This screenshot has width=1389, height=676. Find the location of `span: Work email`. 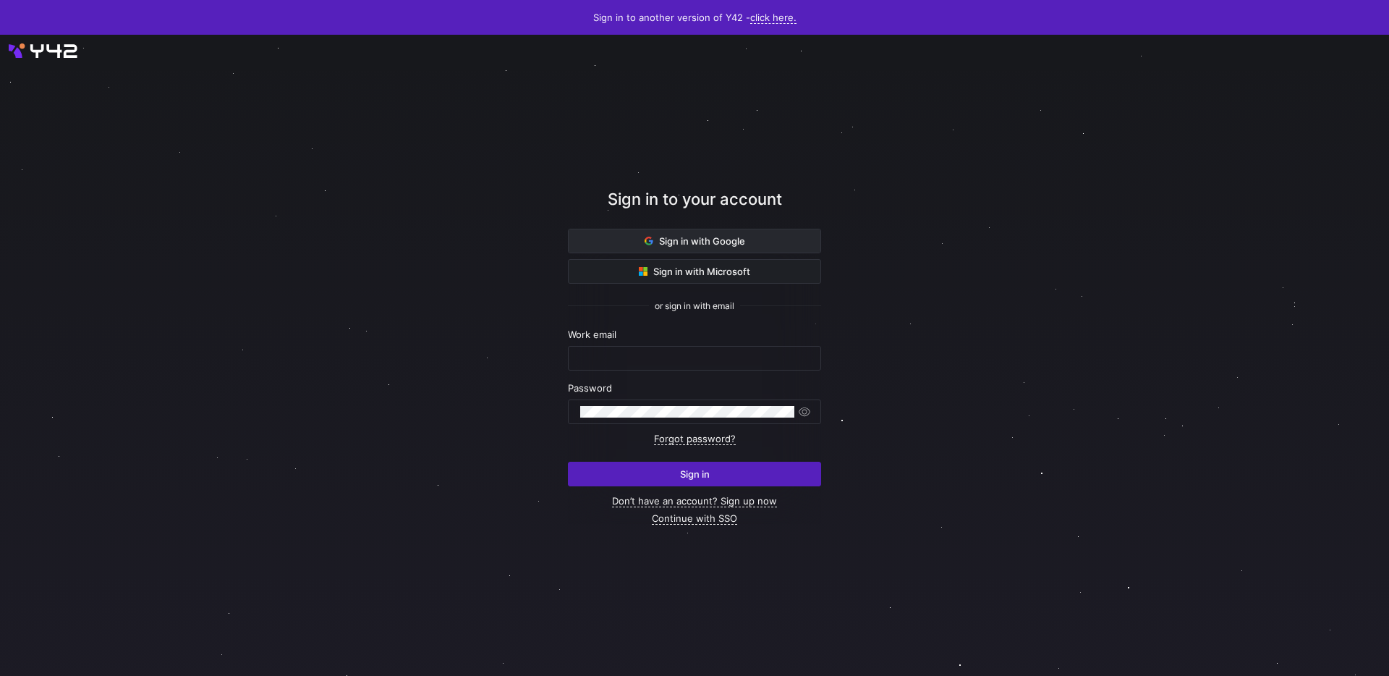

span: Work email is located at coordinates (592, 334).